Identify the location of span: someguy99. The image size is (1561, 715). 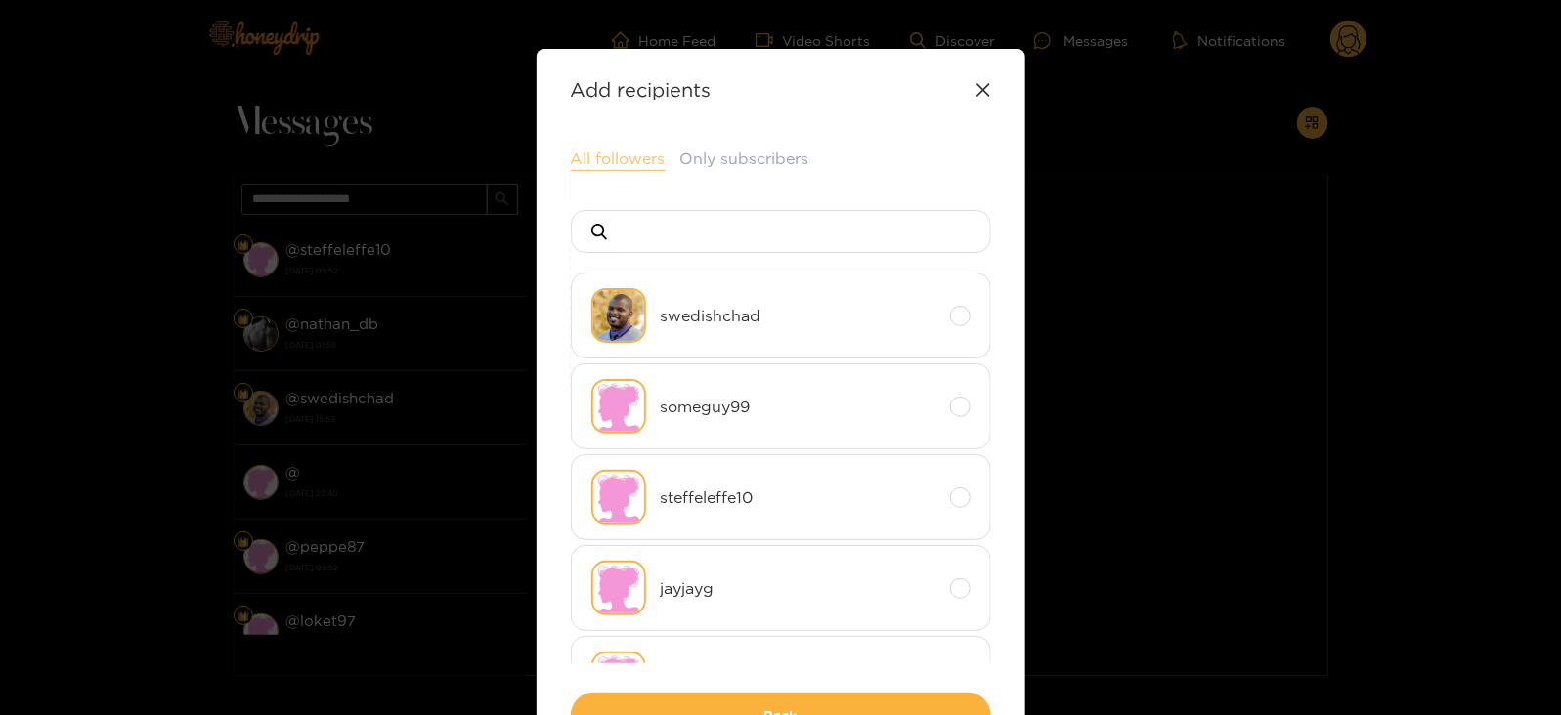
(798, 407).